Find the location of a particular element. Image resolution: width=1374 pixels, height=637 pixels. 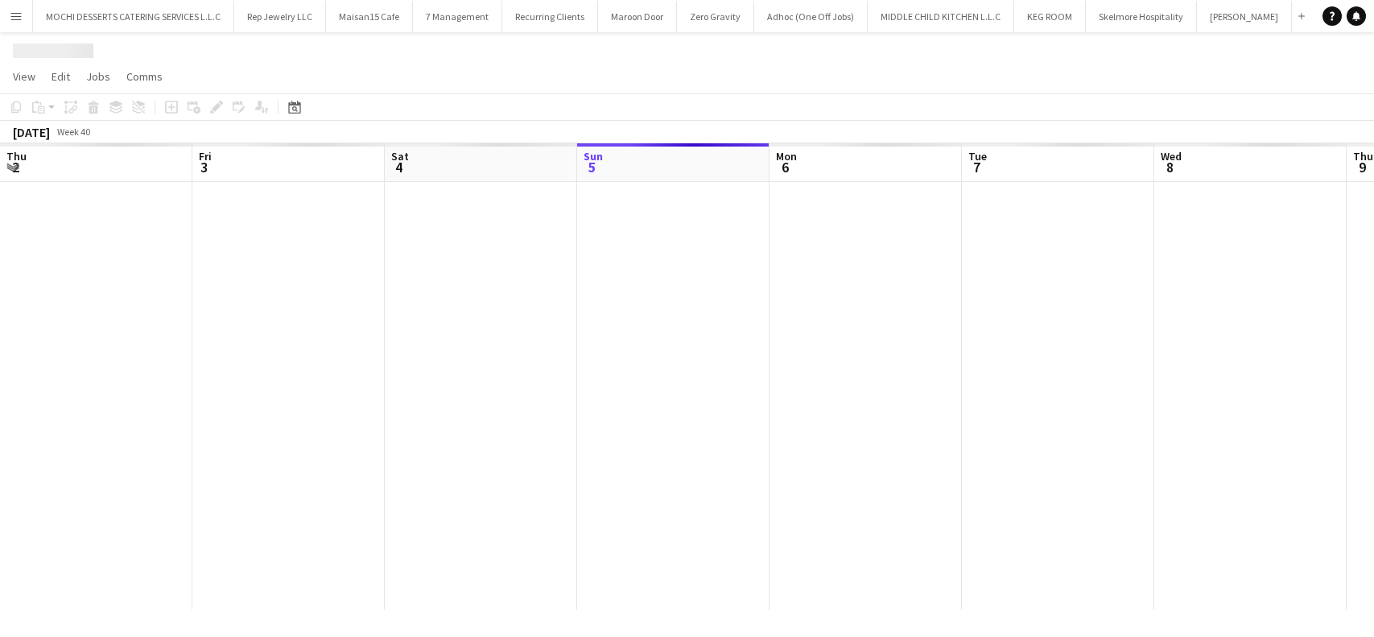

span: Tue is located at coordinates (977, 156).